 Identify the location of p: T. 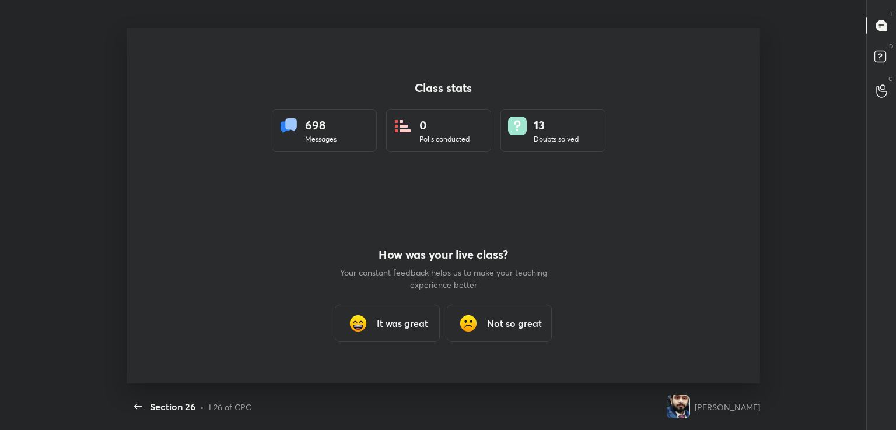
(891, 13).